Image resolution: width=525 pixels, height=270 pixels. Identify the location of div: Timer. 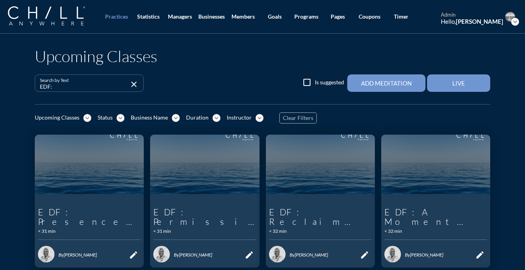
(401, 17).